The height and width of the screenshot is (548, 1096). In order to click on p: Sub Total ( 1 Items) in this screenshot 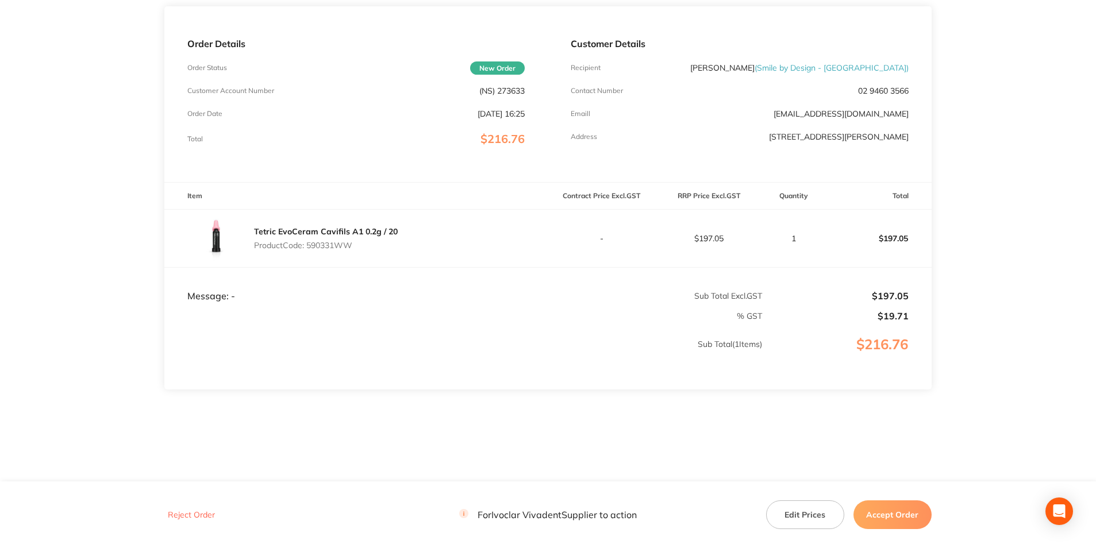, I will do `click(463, 356)`.